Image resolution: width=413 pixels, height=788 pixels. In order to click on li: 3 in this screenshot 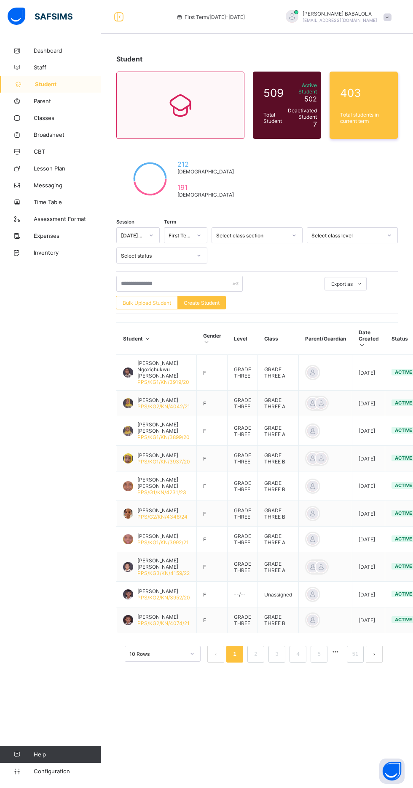, I will do `click(277, 654)`.